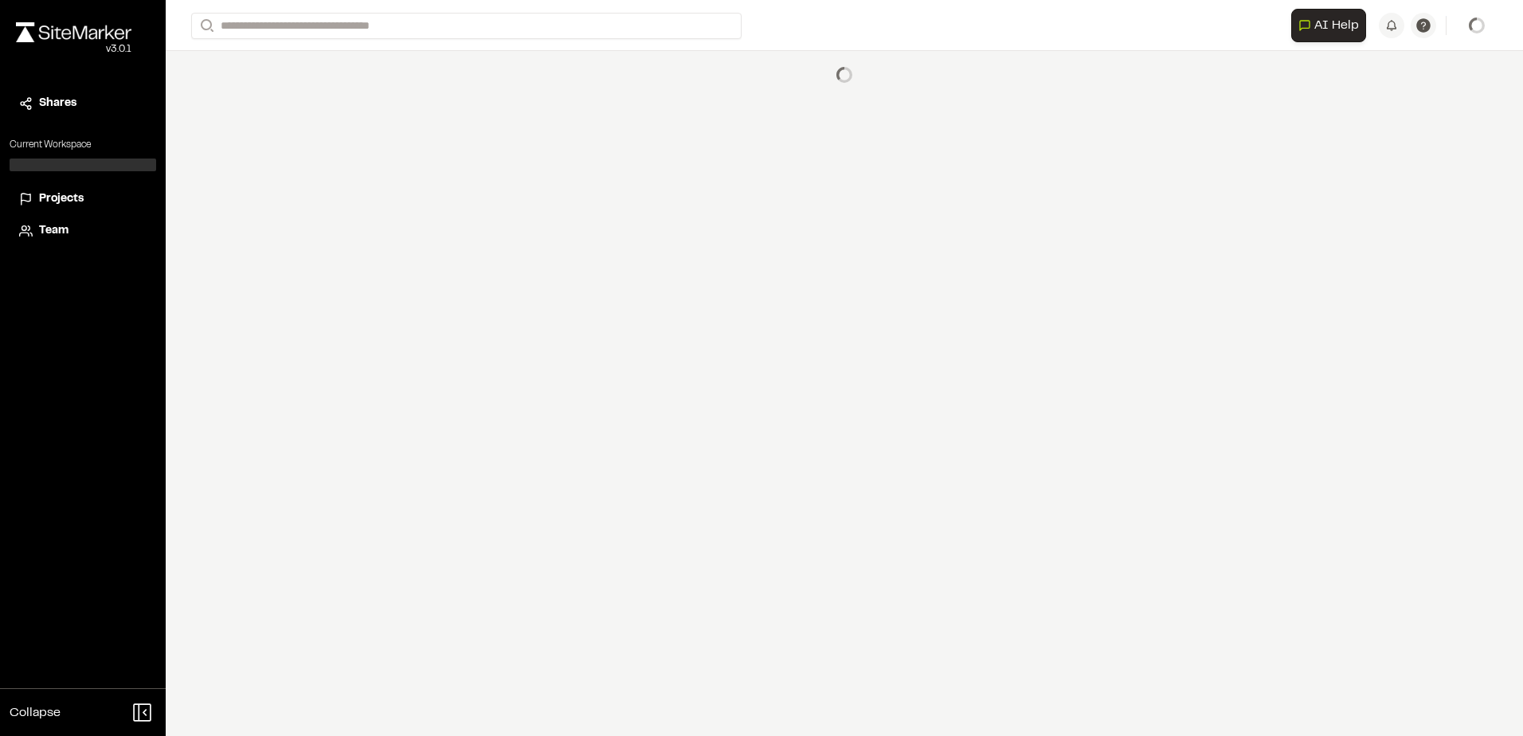 The image size is (1523, 736). What do you see at coordinates (83, 145) in the screenshot?
I see `p: Current Workspace` at bounding box center [83, 145].